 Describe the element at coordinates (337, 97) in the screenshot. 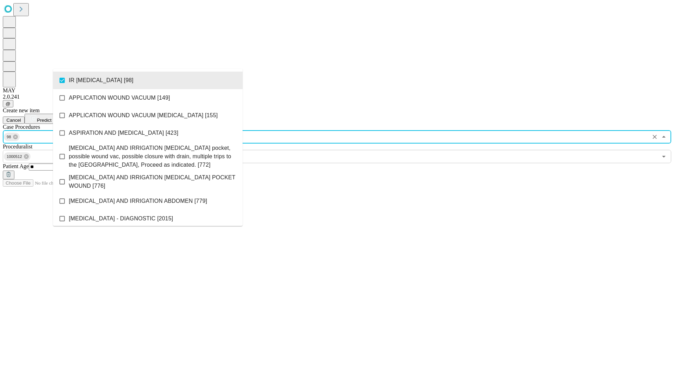

I see `div: 2.0.241` at that location.